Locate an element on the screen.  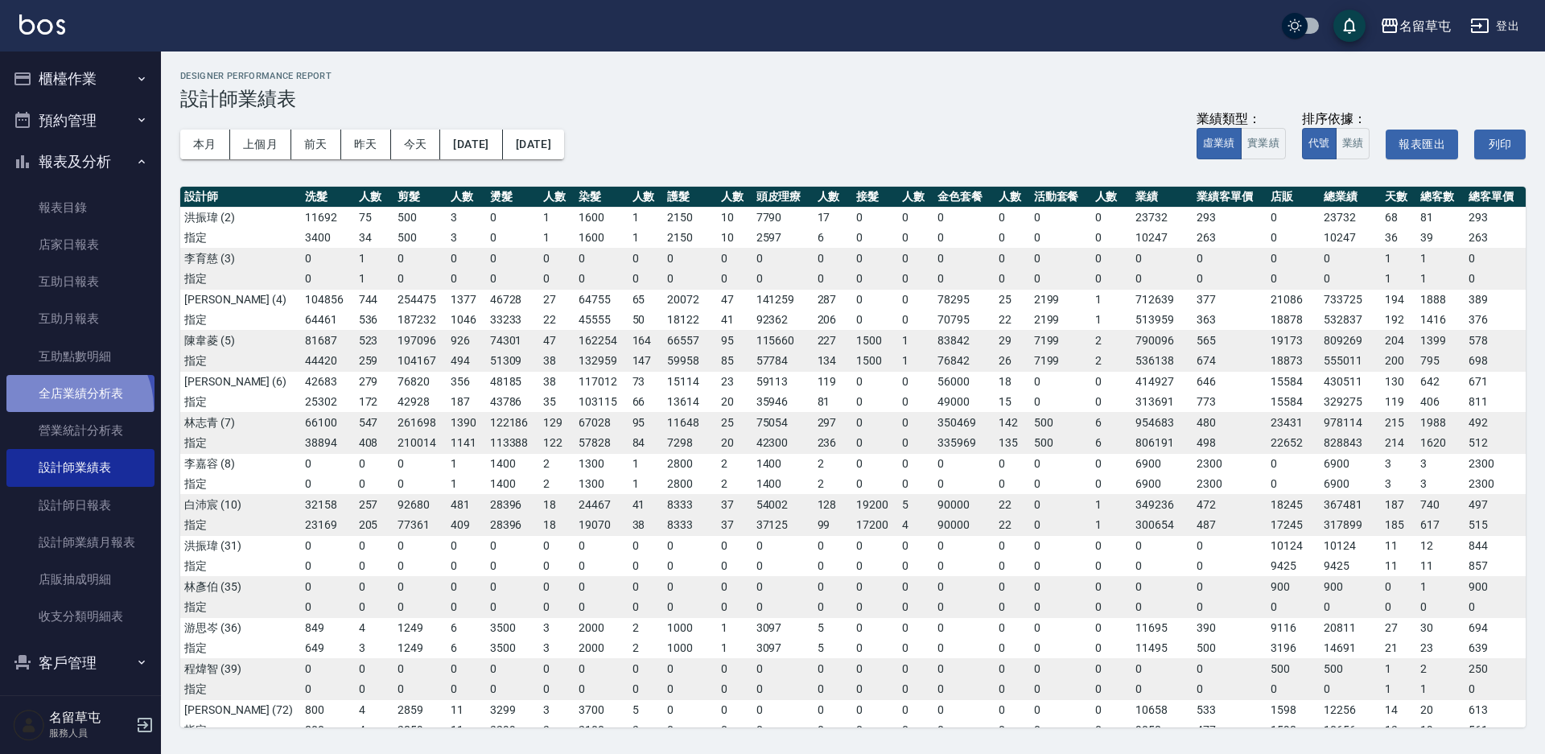
td: 115660 is located at coordinates (783, 340).